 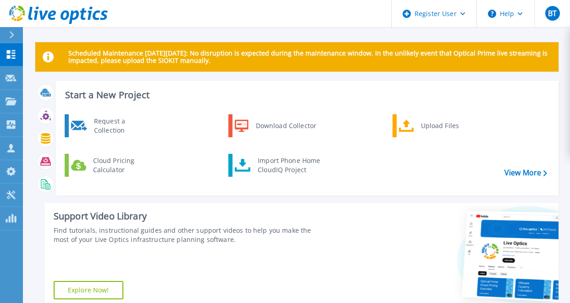 I want to click on div: Request a Collection, so click(x=123, y=126).